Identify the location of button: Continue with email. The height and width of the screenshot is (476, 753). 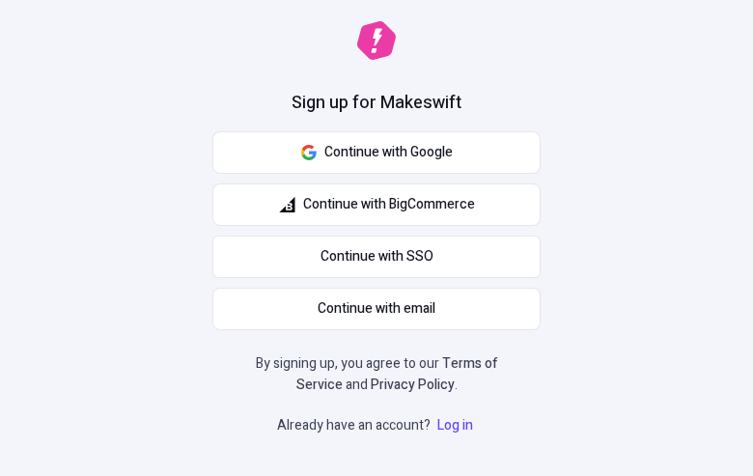
(376, 309).